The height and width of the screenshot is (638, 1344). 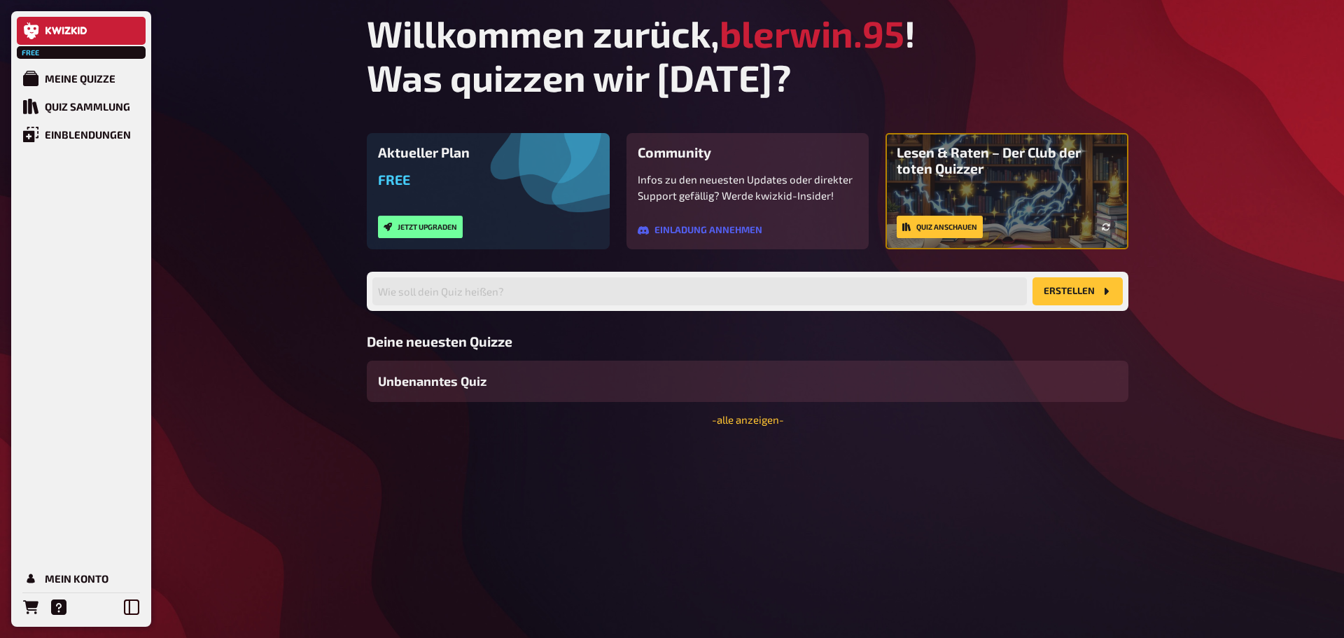 What do you see at coordinates (31, 607) in the screenshot?
I see `a: Bestellungen` at bounding box center [31, 607].